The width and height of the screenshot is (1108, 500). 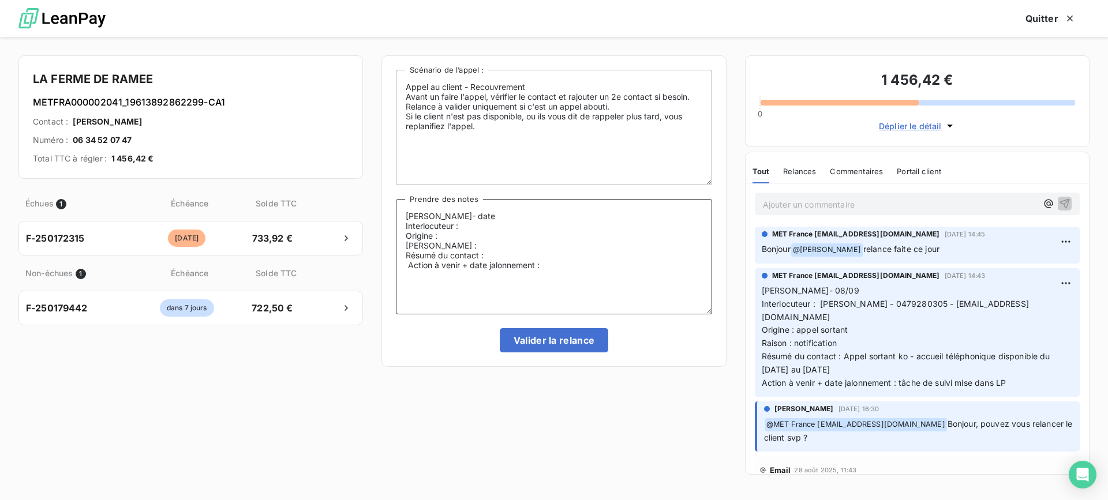 What do you see at coordinates (55, 238) in the screenshot?
I see `span: F-250172315` at bounding box center [55, 238].